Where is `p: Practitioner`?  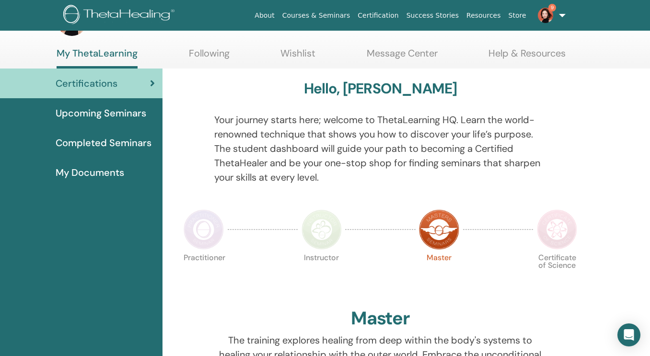
p: Practitioner is located at coordinates (204, 274).